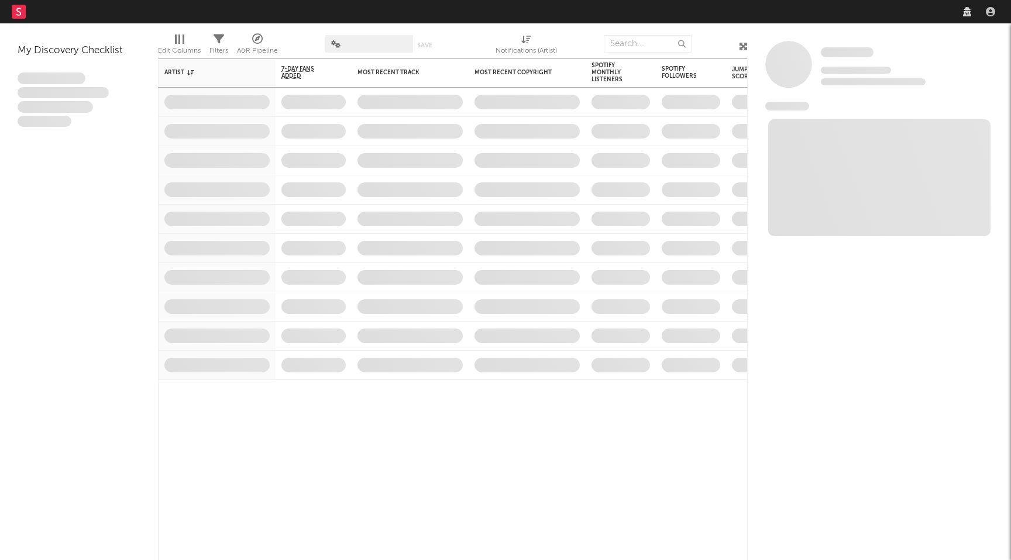 The width and height of the screenshot is (1011, 560). I want to click on div: Spotify Followers, so click(682, 73).